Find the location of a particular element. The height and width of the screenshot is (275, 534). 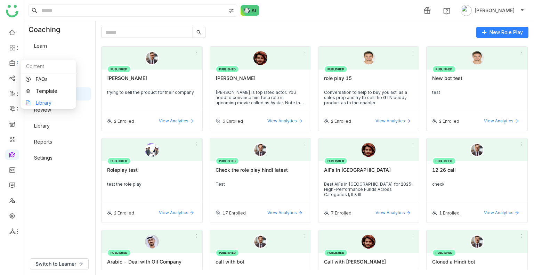

div: New bot test is located at coordinates (477, 81).